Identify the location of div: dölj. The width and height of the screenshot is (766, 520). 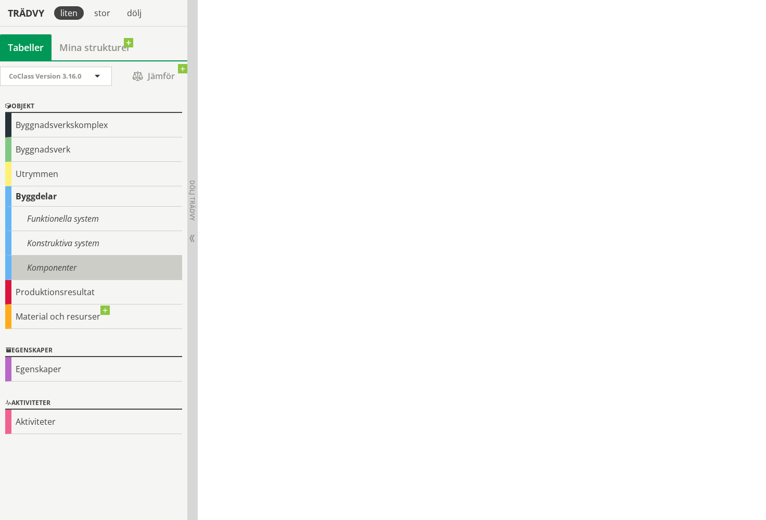
(134, 13).